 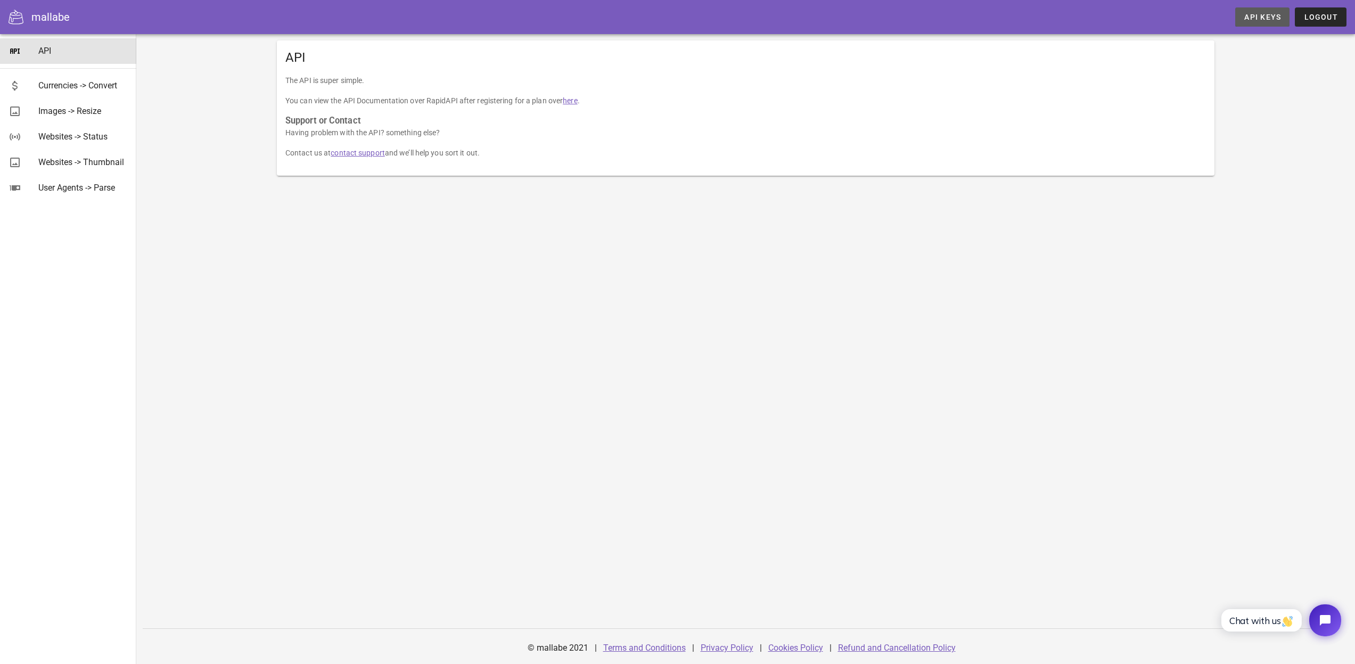 I want to click on div: User Agents -> Parse, so click(x=83, y=187).